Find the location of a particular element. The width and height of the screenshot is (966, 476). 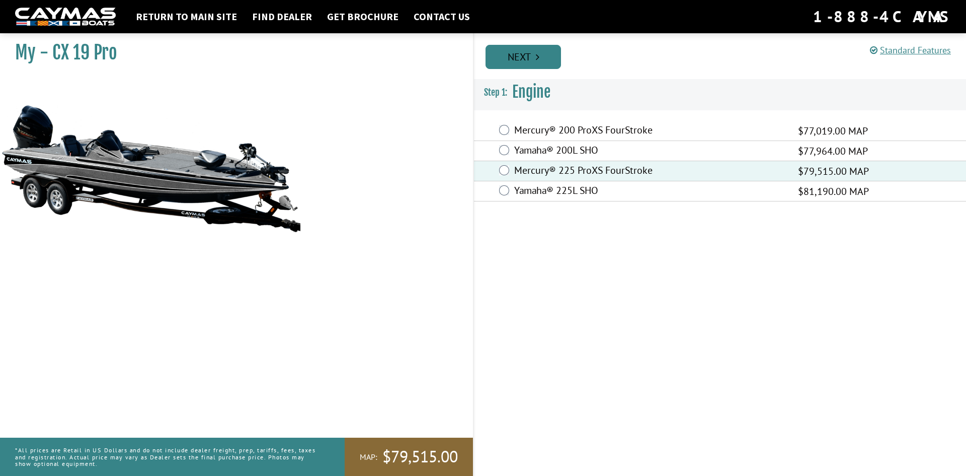

span: $77,964.00 MAP is located at coordinates (833, 151).